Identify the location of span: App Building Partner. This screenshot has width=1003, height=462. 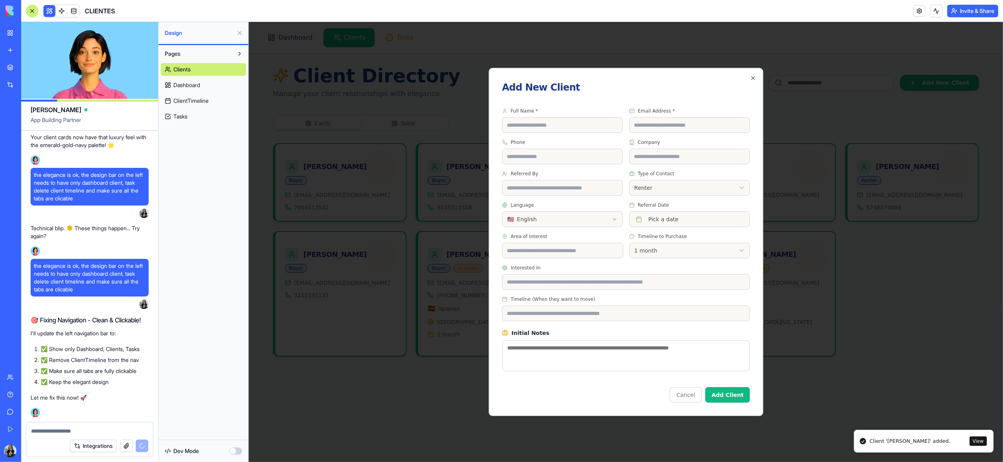
(89, 123).